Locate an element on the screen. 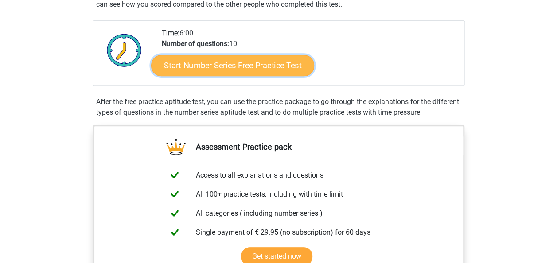 This screenshot has height=263, width=557. b: Number of questions: is located at coordinates (196, 43).